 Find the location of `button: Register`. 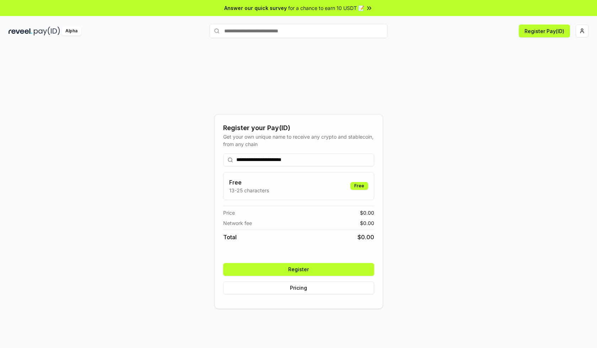

button: Register is located at coordinates (299, 269).